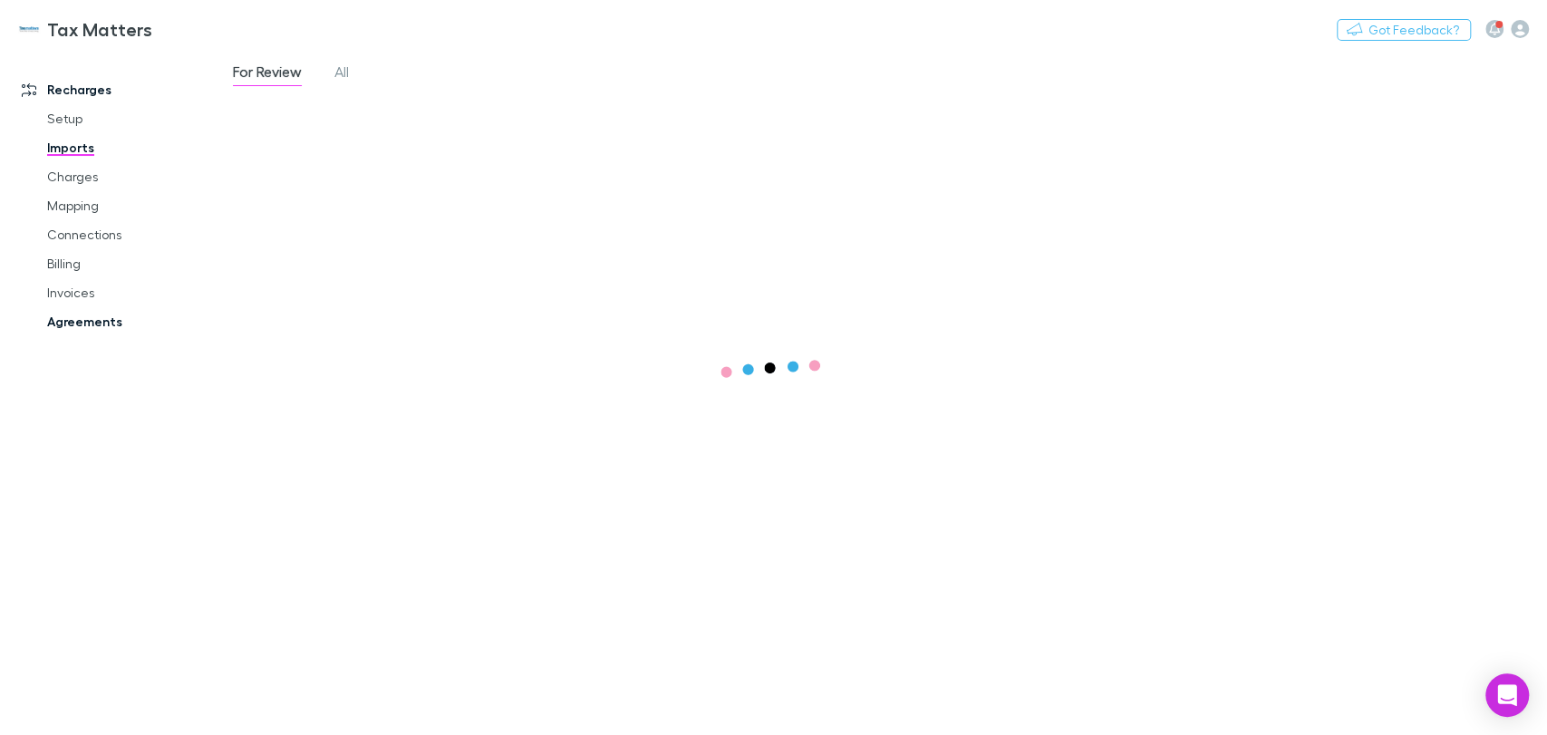  What do you see at coordinates (267, 74) in the screenshot?
I see `span: For Review` at bounding box center [267, 74].